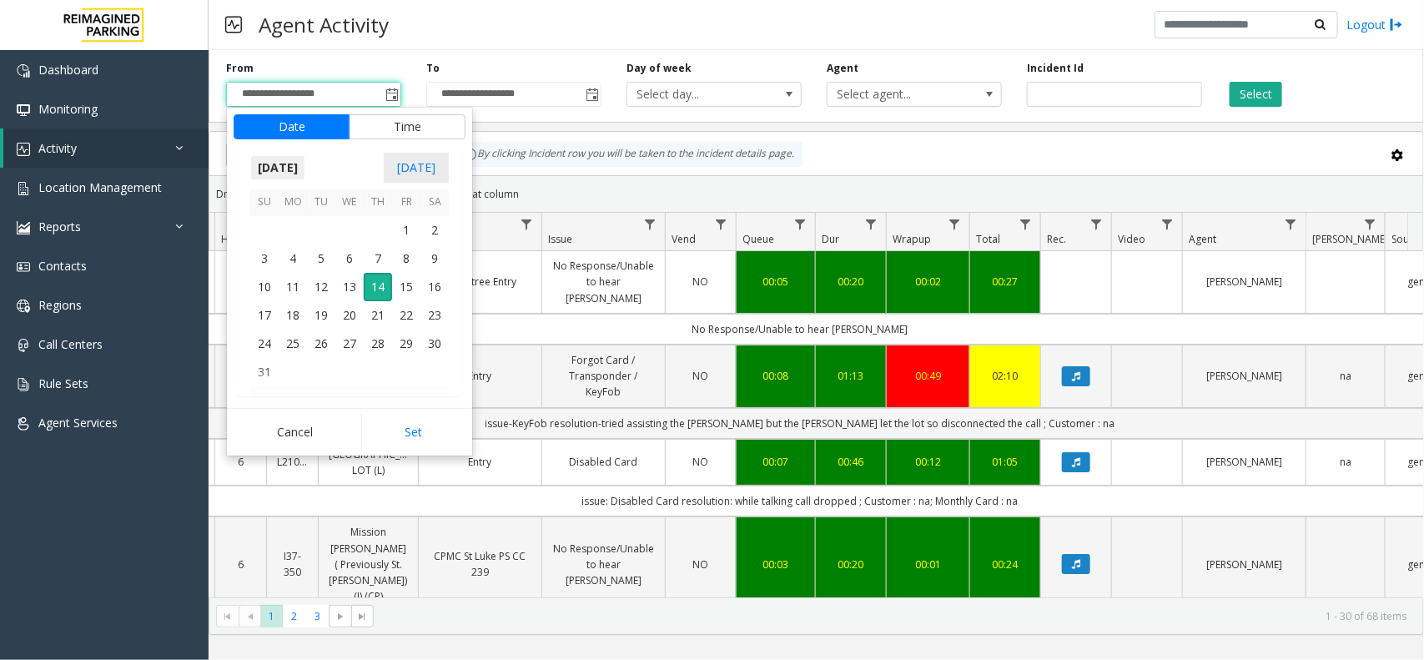 This screenshot has height=660, width=1424. I want to click on a: Dur Filter Menu, so click(871, 224).